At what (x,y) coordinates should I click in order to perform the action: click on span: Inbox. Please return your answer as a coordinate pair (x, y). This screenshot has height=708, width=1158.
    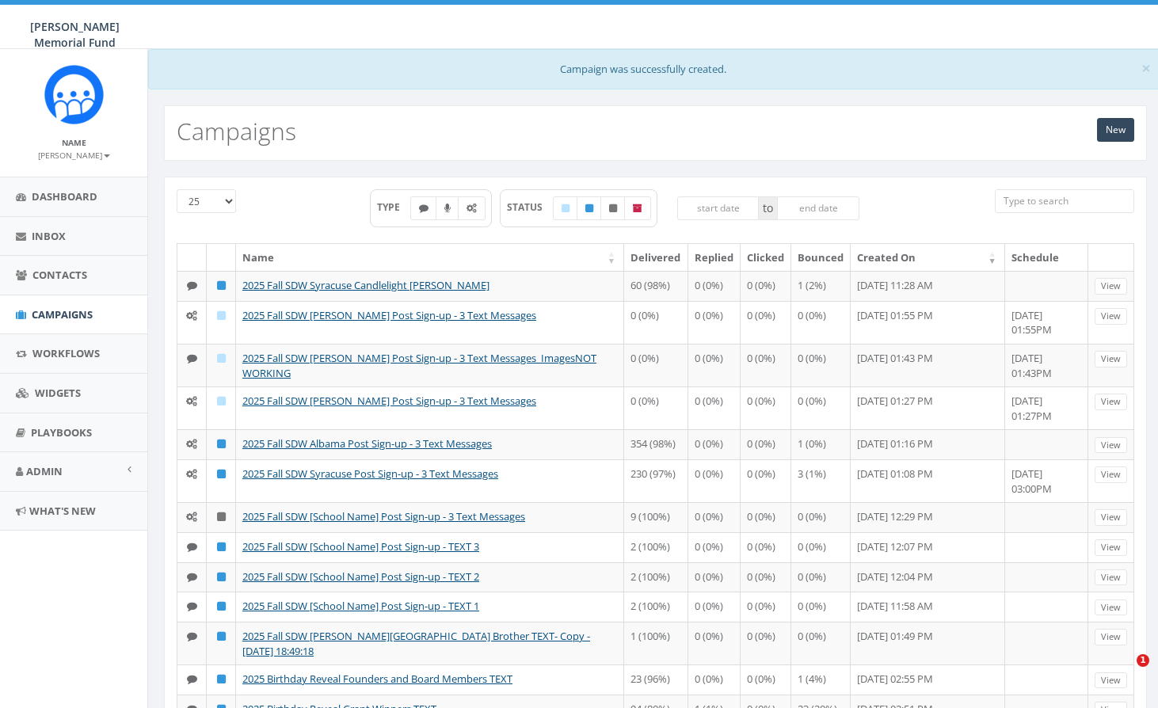
    Looking at the image, I should click on (48, 236).